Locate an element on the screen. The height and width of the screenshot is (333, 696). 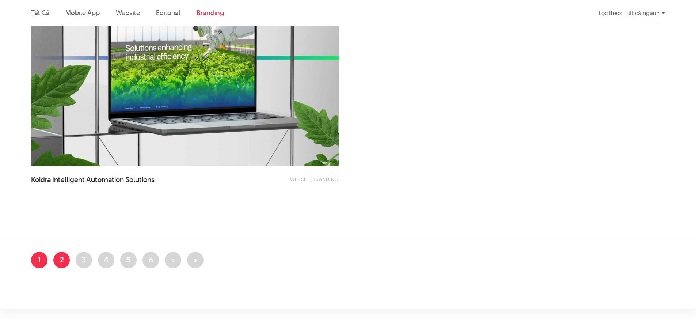
div: Tất cả ngành is located at coordinates (645, 13).